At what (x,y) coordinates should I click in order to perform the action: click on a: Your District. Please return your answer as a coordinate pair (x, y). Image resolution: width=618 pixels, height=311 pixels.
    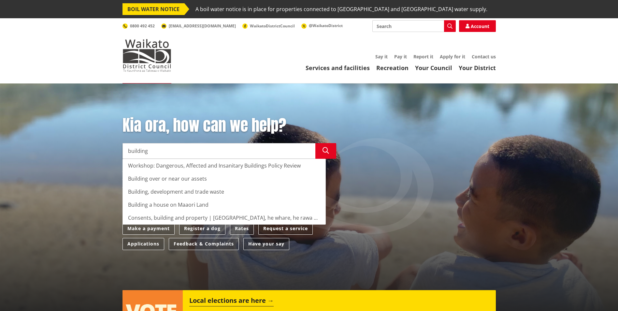
    Looking at the image, I should click on (477, 68).